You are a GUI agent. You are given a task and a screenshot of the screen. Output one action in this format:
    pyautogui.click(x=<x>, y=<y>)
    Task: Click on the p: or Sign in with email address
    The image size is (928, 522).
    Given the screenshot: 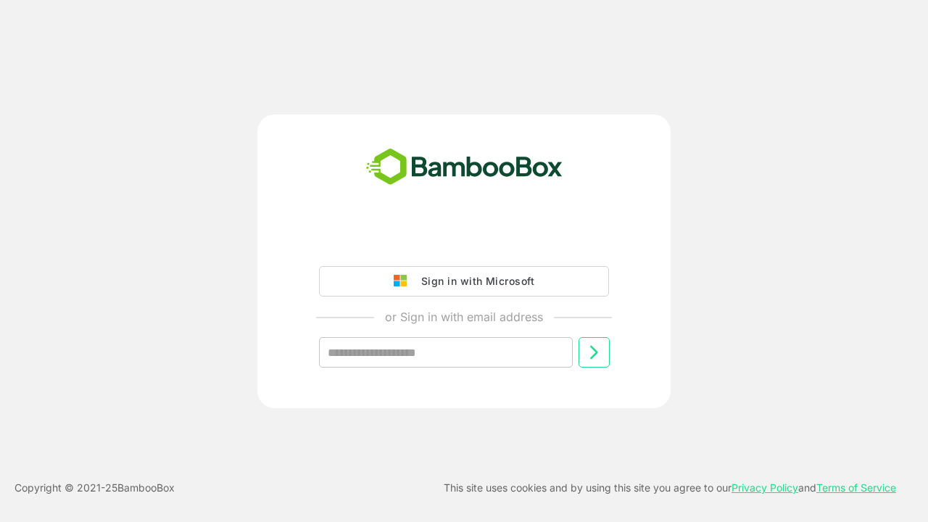 What is the action you would take?
    pyautogui.click(x=464, y=317)
    